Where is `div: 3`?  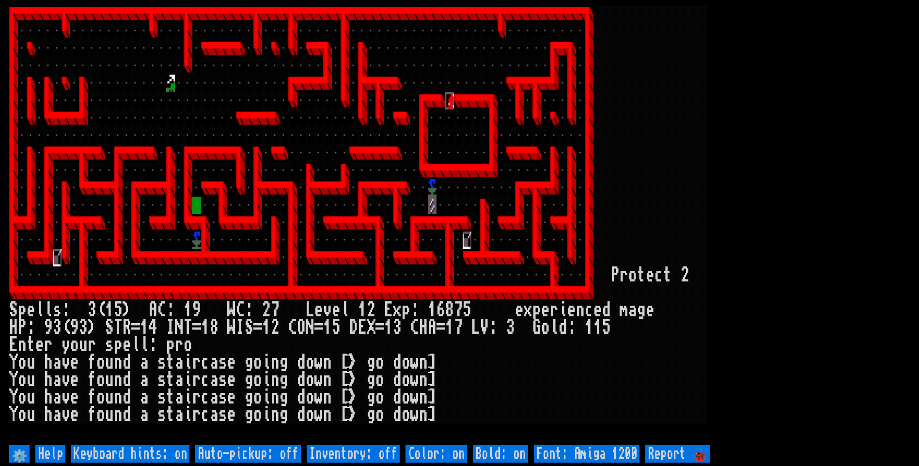
div: 3 is located at coordinates (57, 328).